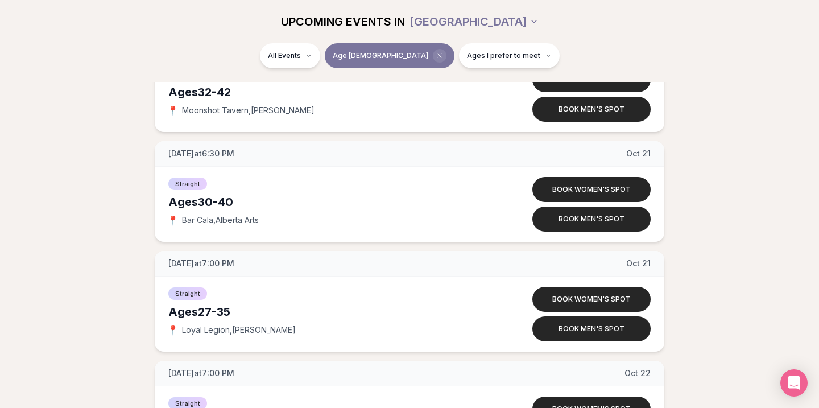  I want to click on button: Ages I prefer to meet, so click(509, 56).